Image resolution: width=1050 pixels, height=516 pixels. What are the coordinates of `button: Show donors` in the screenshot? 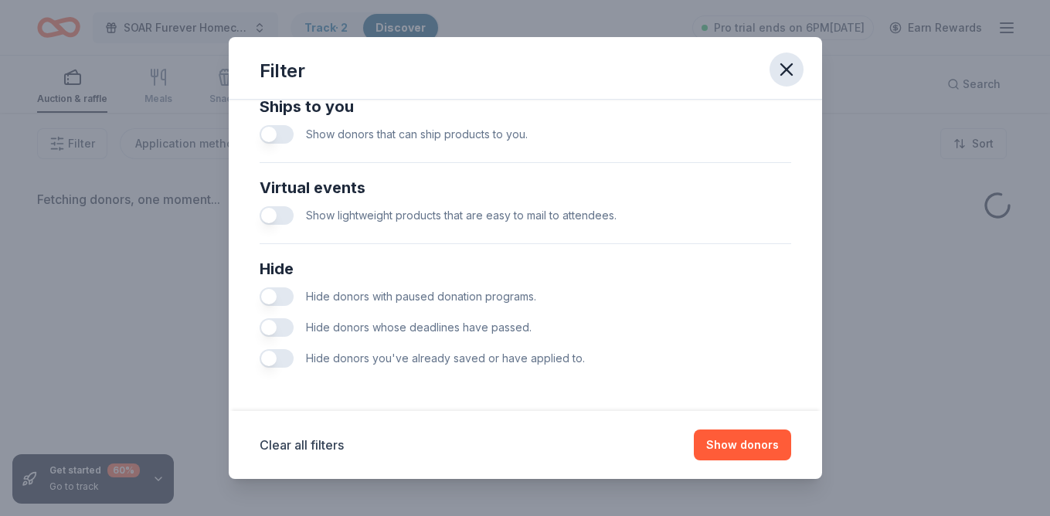 It's located at (742, 445).